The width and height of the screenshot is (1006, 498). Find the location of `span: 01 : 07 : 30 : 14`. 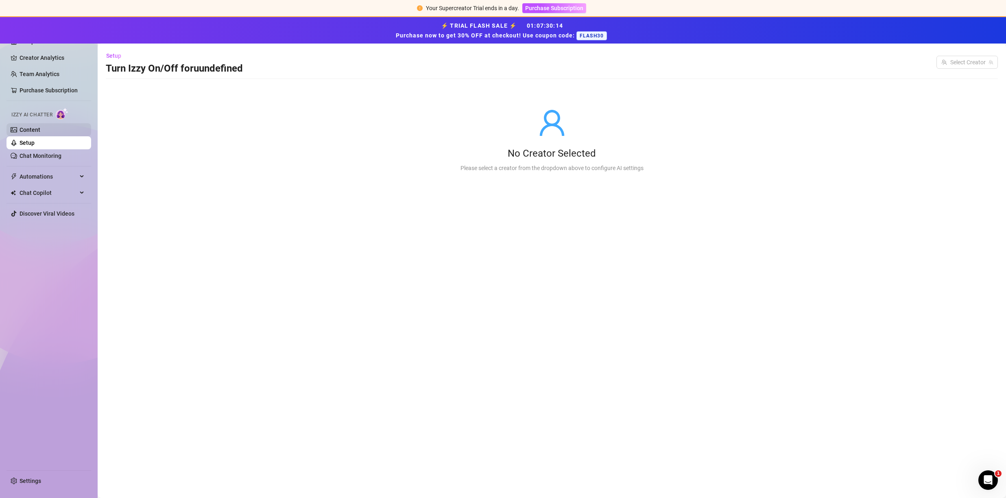

span: 01 : 07 : 30 : 14 is located at coordinates (545, 26).